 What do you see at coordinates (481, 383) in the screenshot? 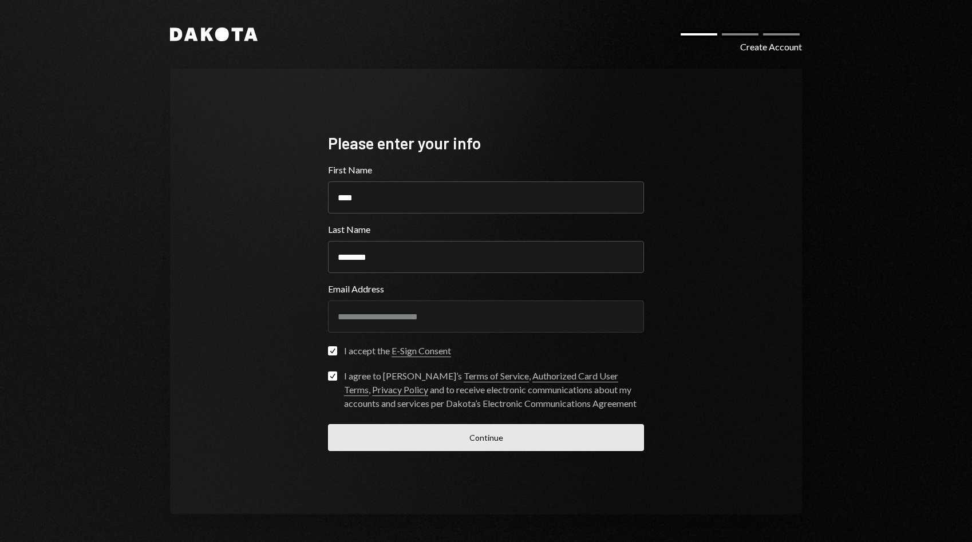
I see `a: Authorized Card User Terms` at bounding box center [481, 383].